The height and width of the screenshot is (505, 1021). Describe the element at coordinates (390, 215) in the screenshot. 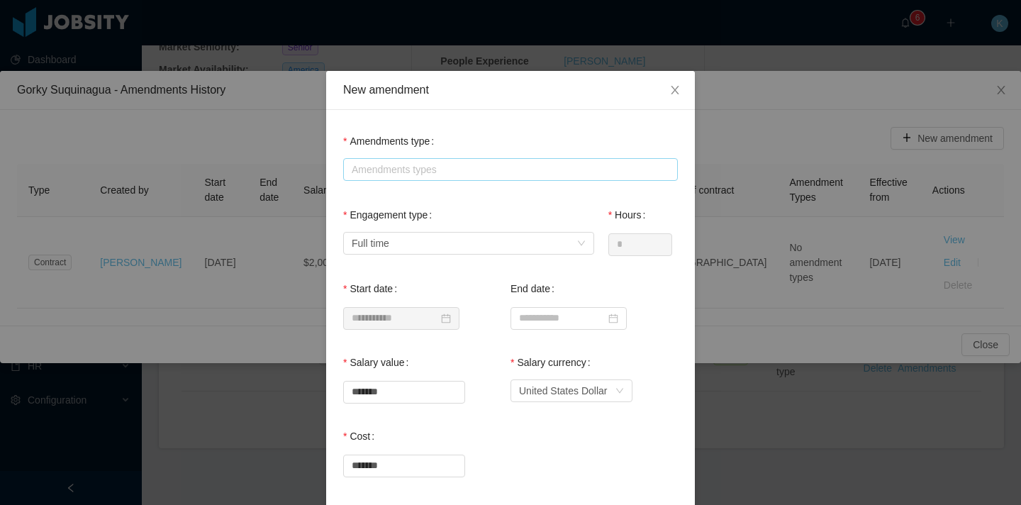

I see `label: Engagement type` at that location.